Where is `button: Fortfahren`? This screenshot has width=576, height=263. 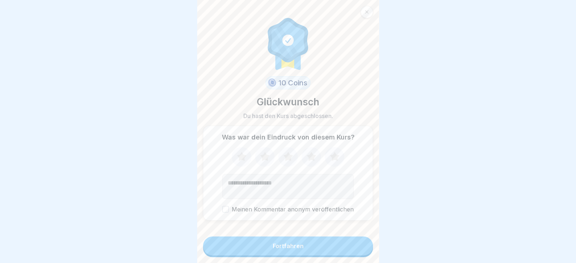
button: Fortfahren is located at coordinates (288, 246).